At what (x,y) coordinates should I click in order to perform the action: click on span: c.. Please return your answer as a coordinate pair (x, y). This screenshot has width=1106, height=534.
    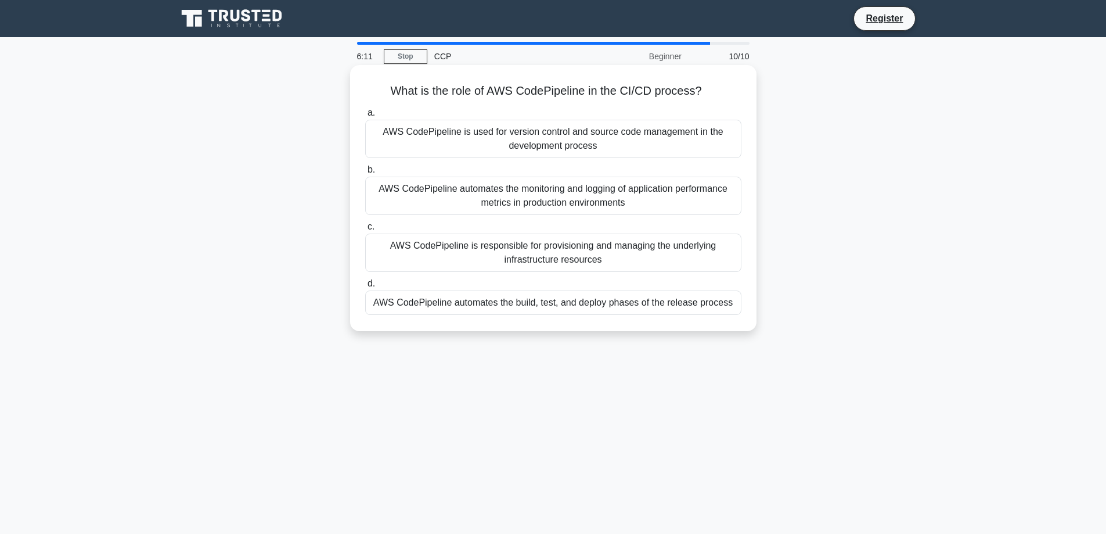
    Looking at the image, I should click on (371, 226).